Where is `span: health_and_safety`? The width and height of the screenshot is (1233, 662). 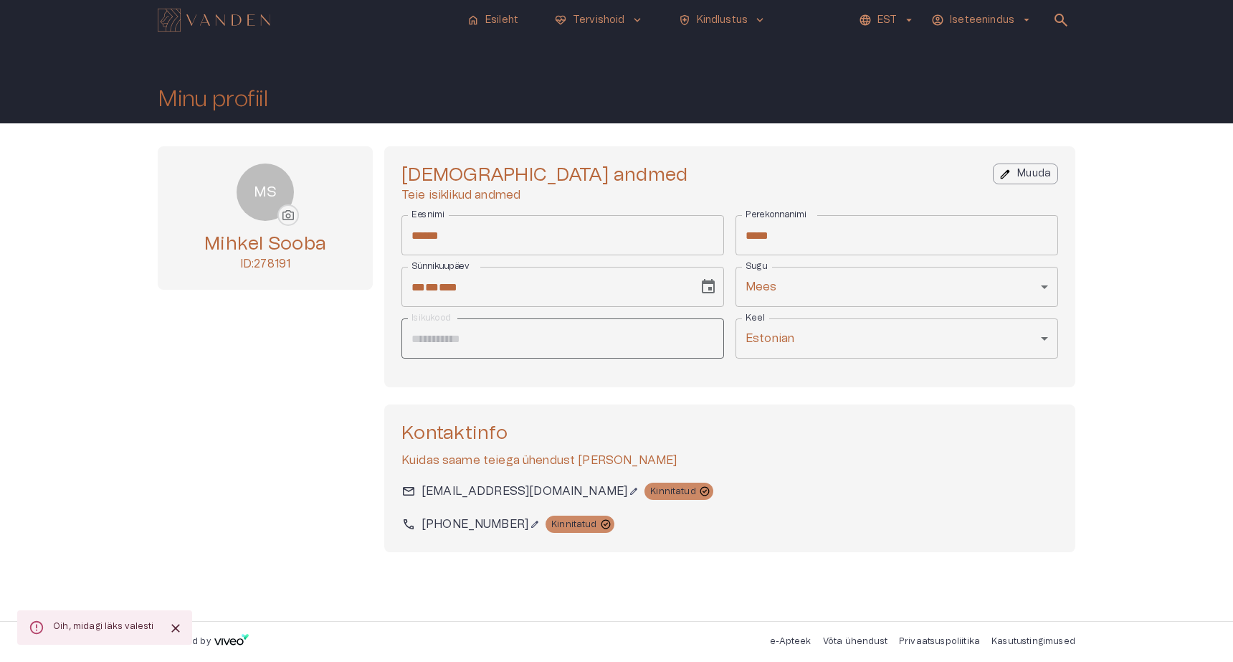 span: health_and_safety is located at coordinates (685, 20).